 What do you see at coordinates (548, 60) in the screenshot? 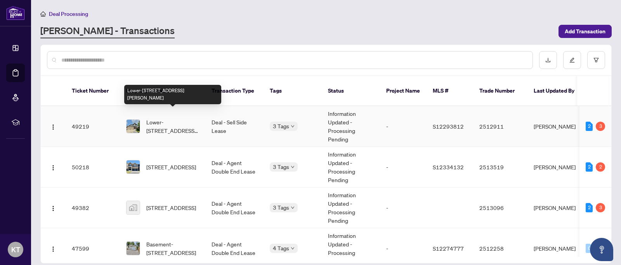
I see `span: download` at bounding box center [548, 60].